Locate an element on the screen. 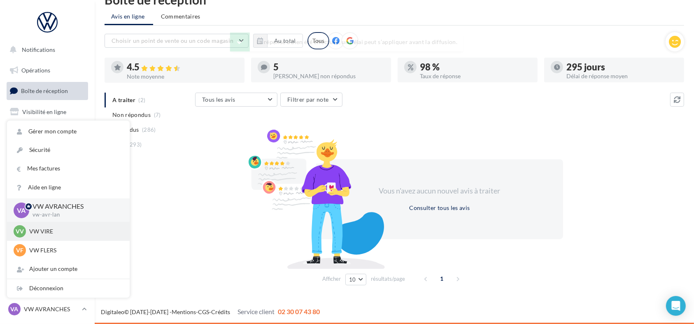  a: Mes factures is located at coordinates (68, 168).